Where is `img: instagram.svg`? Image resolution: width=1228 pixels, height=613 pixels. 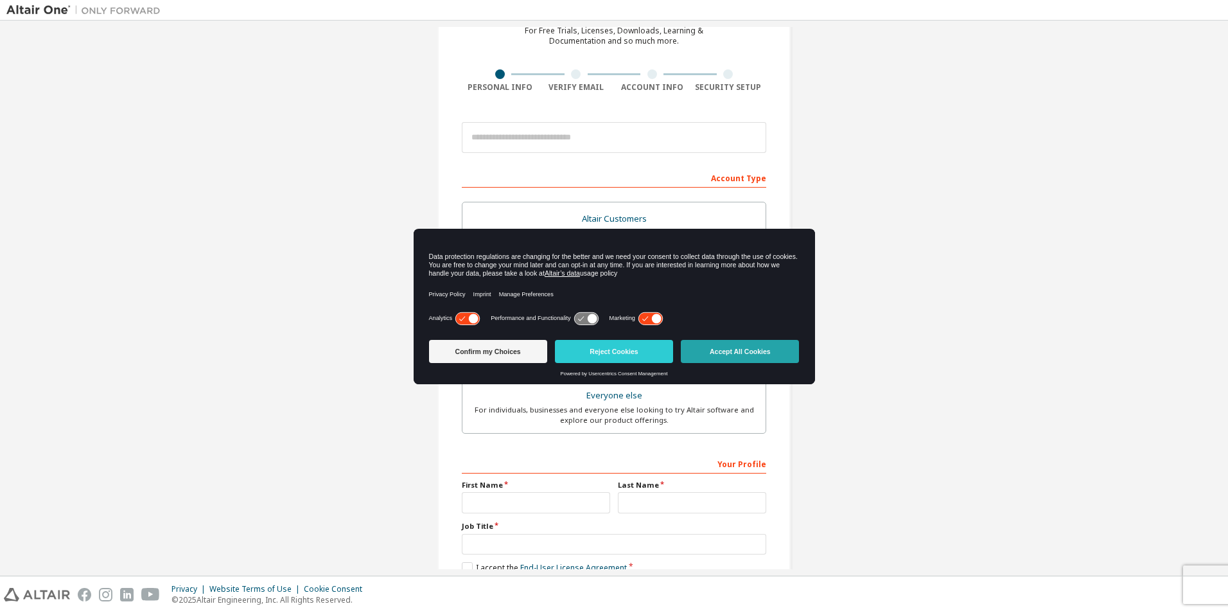 img: instagram.svg is located at coordinates (105, 594).